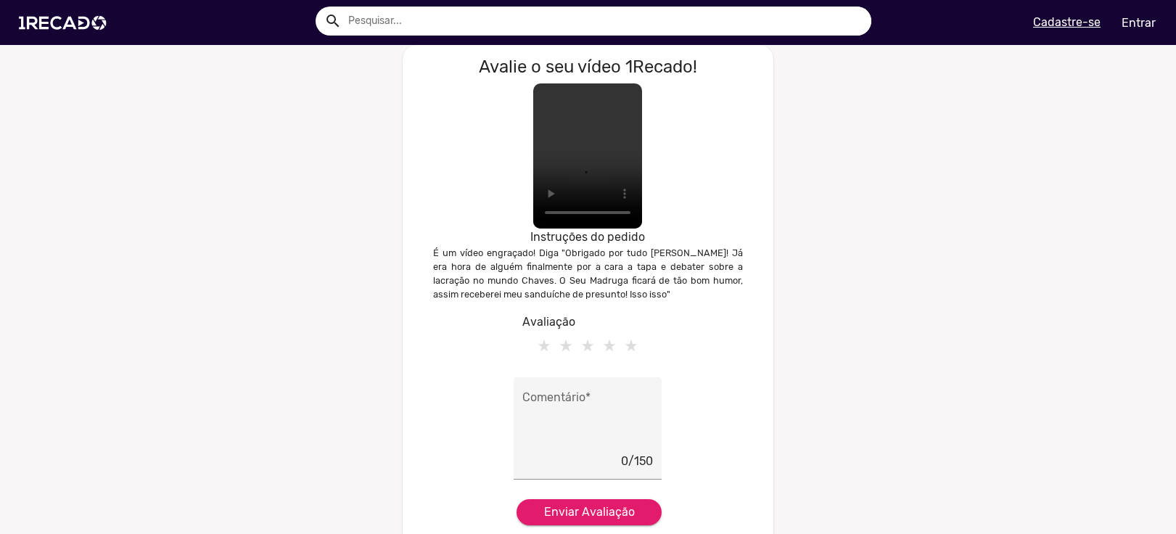 The height and width of the screenshot is (534, 1176). Describe the element at coordinates (609, 345) in the screenshot. I see `label: Pretty good - 4 stars` at that location.